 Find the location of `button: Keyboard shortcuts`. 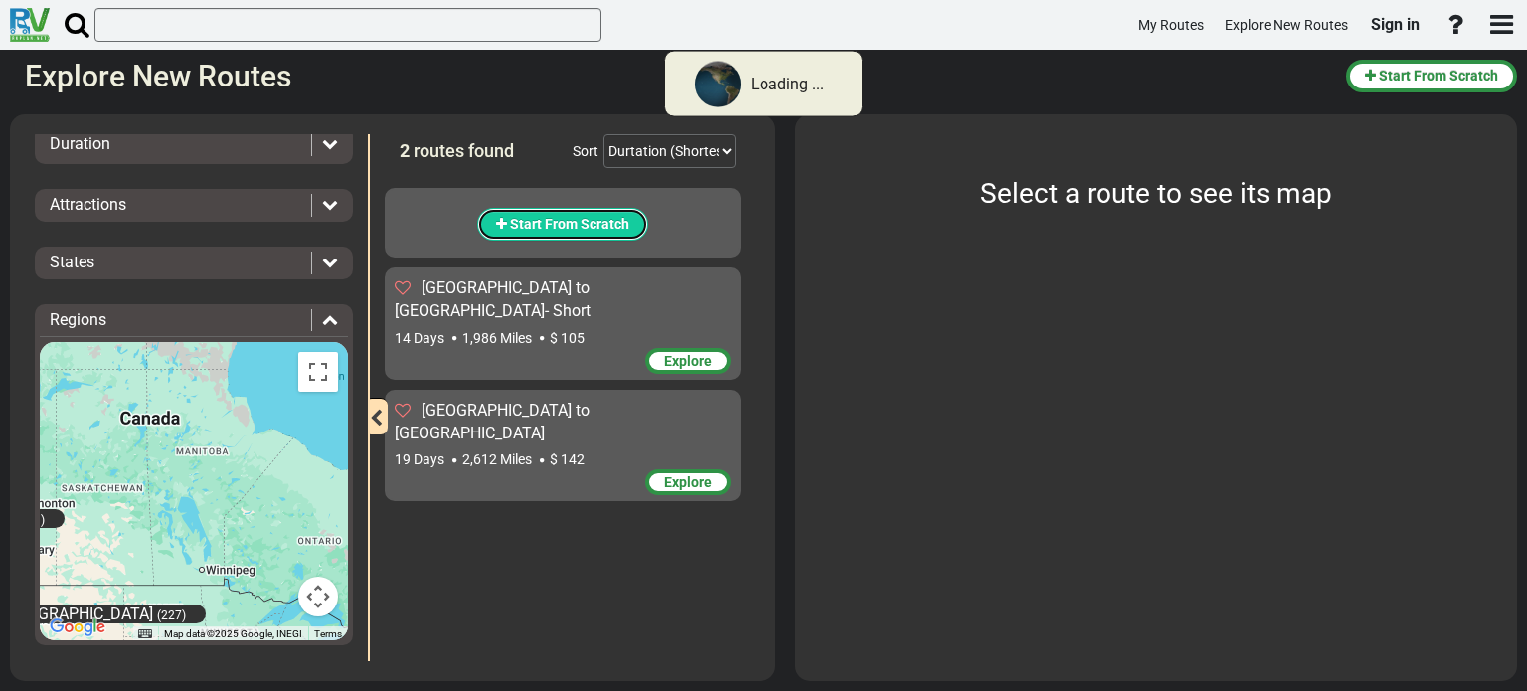

button: Keyboard shortcuts is located at coordinates (145, 634).